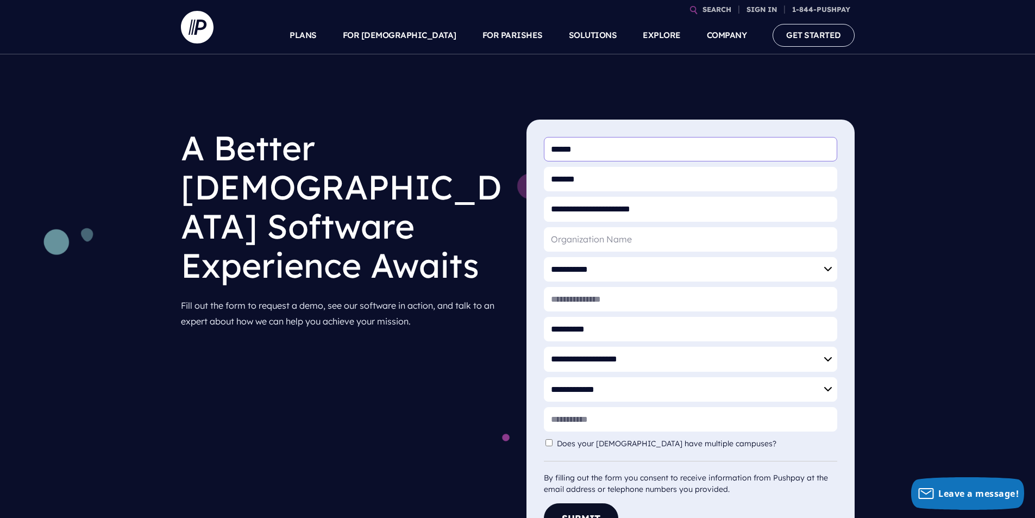  Describe the element at coordinates (979, 493) in the screenshot. I see `span: Leave a message!` at that location.